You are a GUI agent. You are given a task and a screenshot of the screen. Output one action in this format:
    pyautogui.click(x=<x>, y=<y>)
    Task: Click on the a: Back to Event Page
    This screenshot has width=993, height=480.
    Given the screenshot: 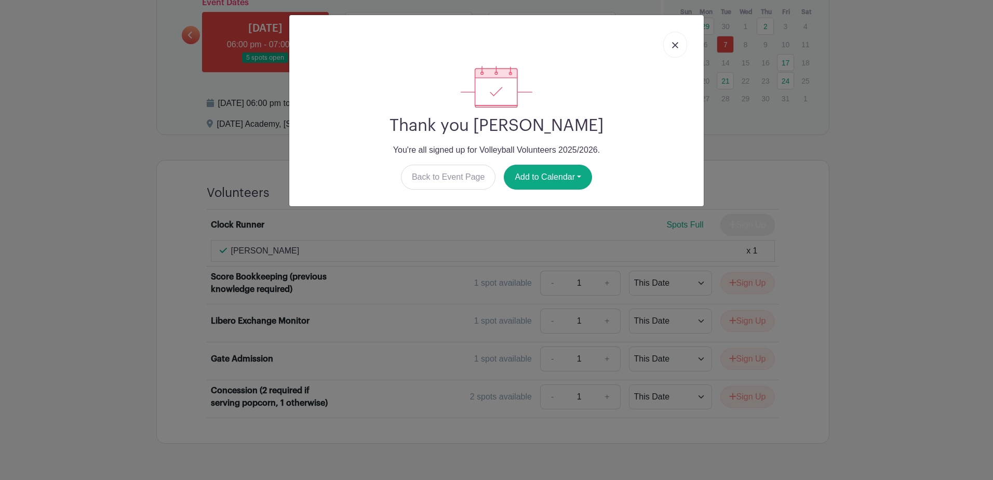 What is the action you would take?
    pyautogui.click(x=448, y=177)
    